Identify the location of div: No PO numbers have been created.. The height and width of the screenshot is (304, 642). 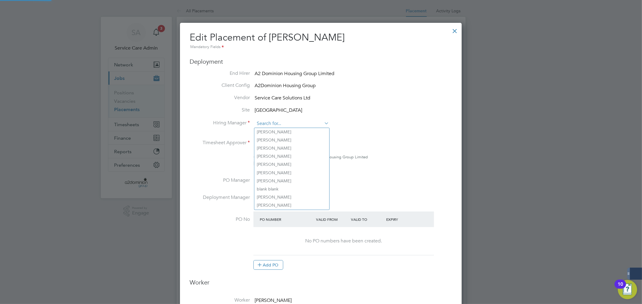
(344, 241).